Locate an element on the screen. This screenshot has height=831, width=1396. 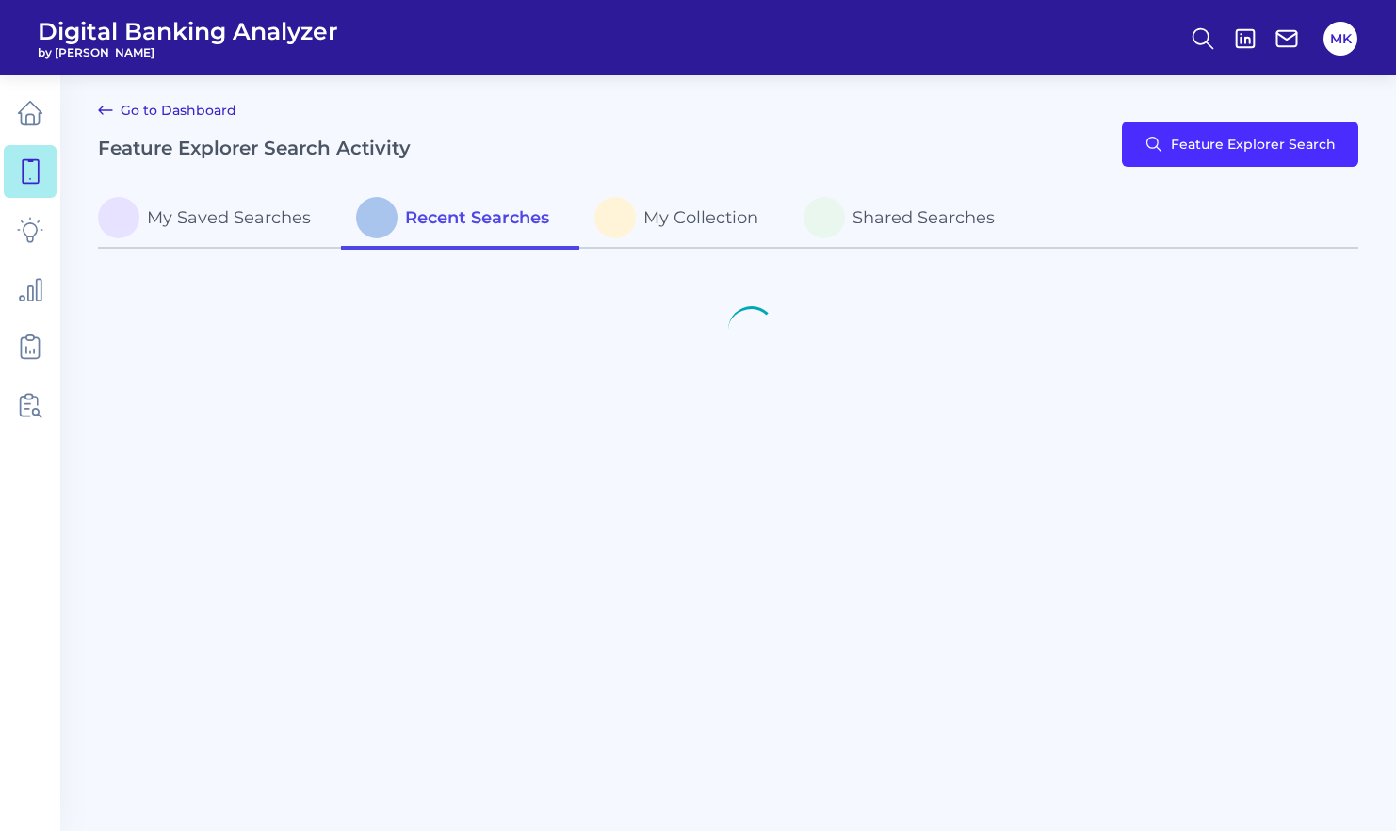
a: Go to Dashboard is located at coordinates (167, 110).